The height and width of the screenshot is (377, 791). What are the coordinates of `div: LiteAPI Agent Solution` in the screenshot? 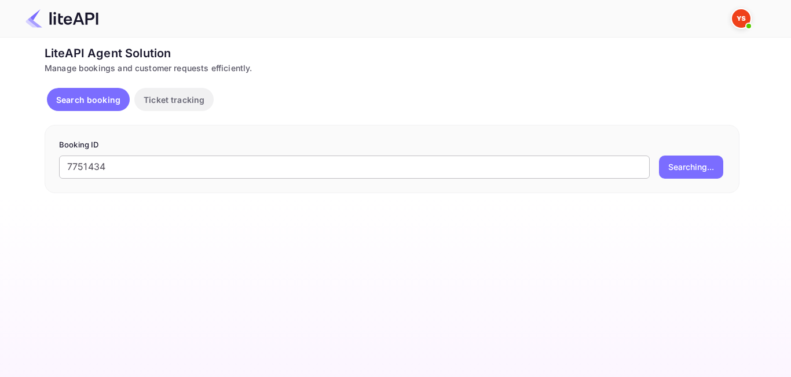 It's located at (392, 53).